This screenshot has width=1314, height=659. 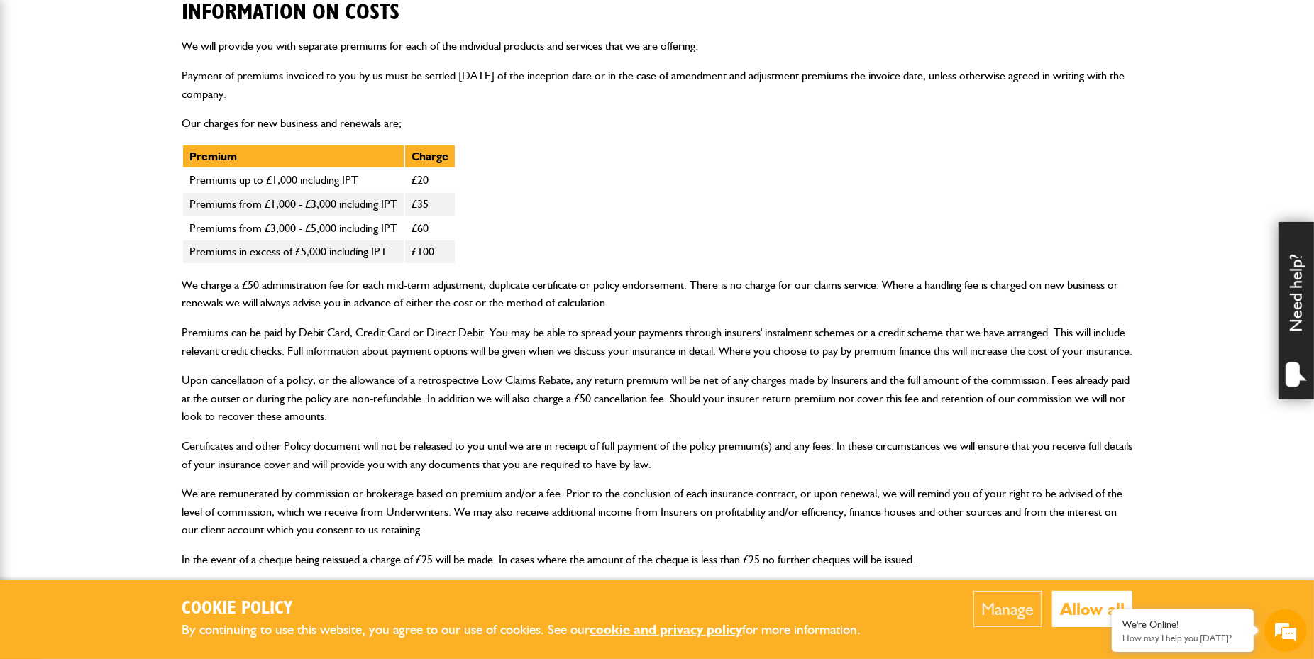 I want to click on textarea: Type your message and hit 'Enter', so click(x=138, y=341).